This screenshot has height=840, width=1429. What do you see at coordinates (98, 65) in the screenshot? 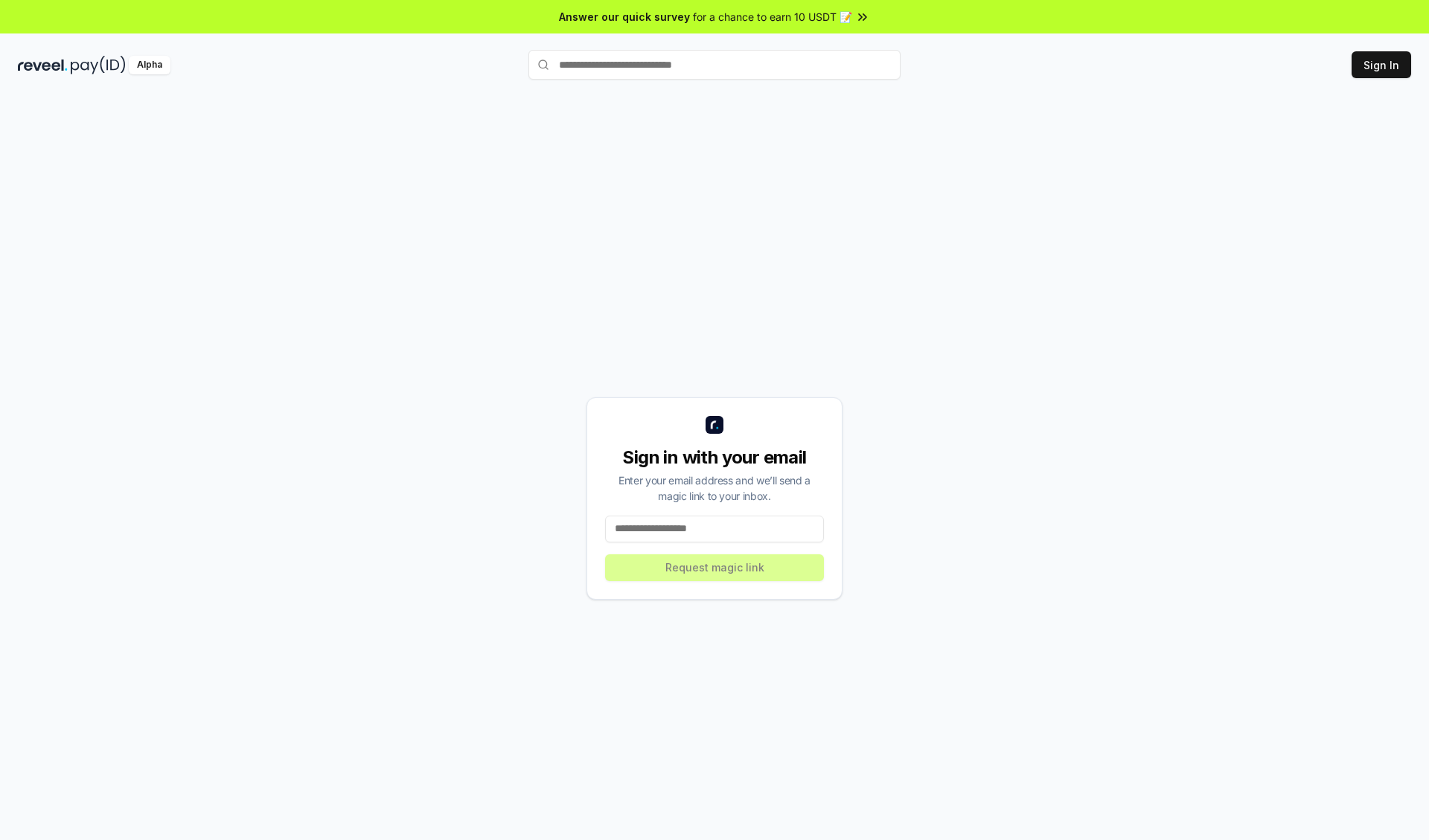
I see `img: pay_id` at bounding box center [98, 65].